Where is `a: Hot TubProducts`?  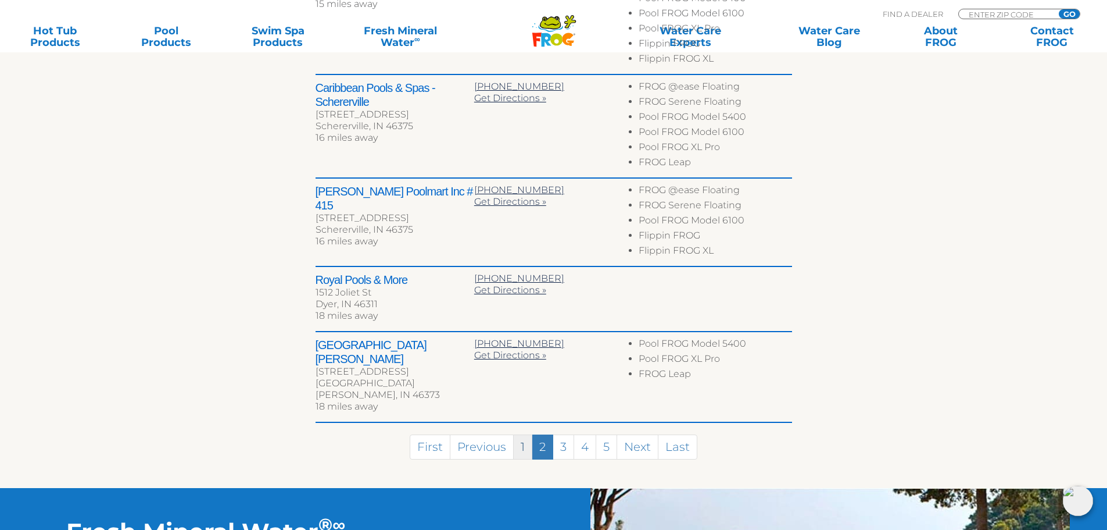 a: Hot TubProducts is located at coordinates (55, 37).